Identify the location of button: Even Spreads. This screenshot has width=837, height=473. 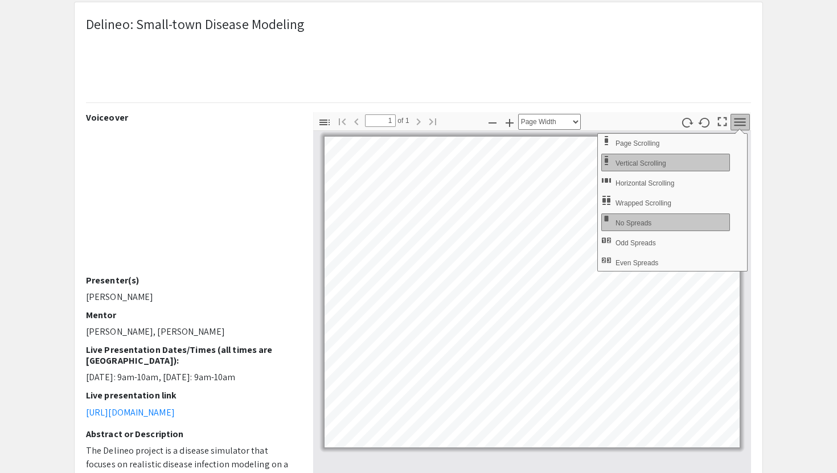
(666, 262).